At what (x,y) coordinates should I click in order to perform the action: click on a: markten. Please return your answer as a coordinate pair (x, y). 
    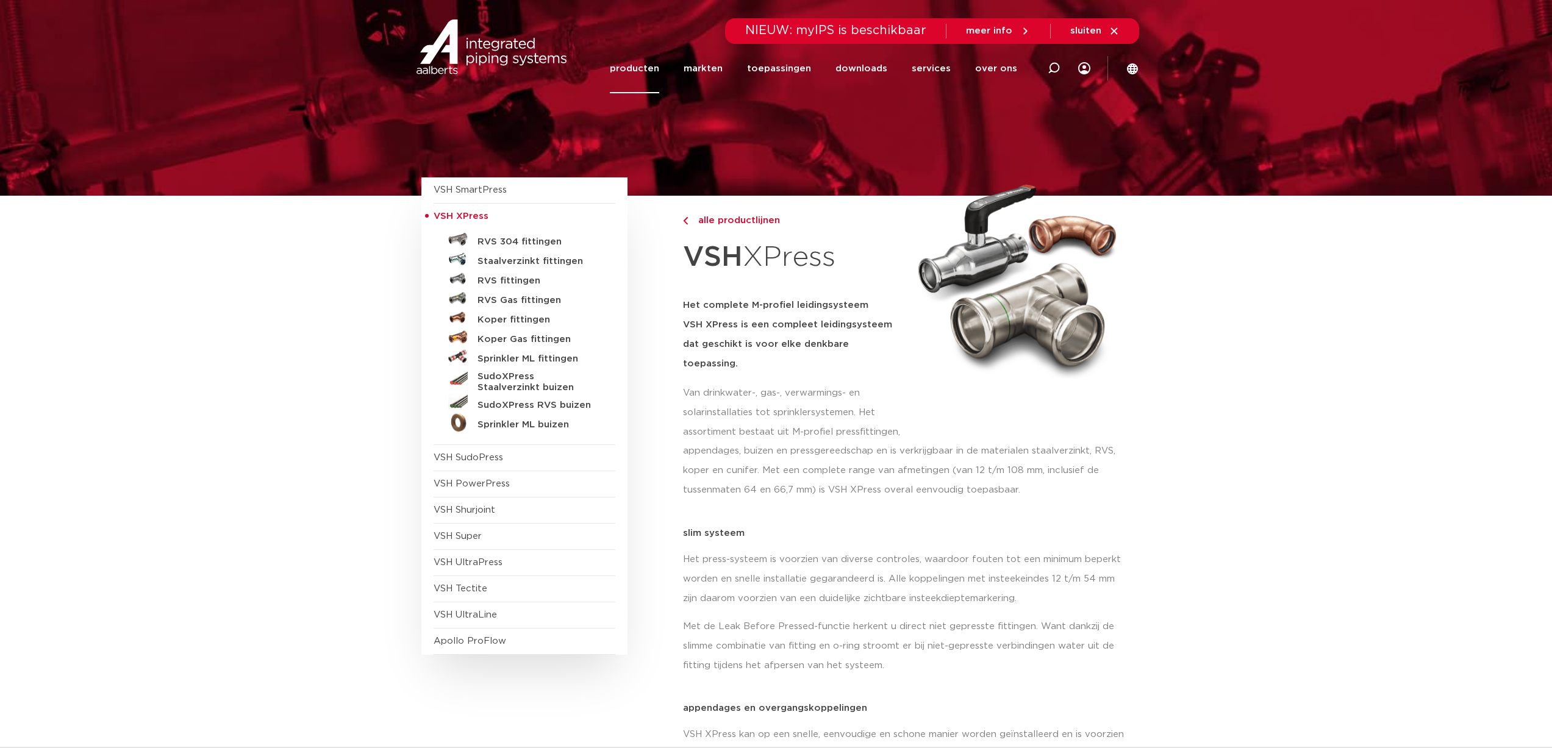
    Looking at the image, I should click on (703, 68).